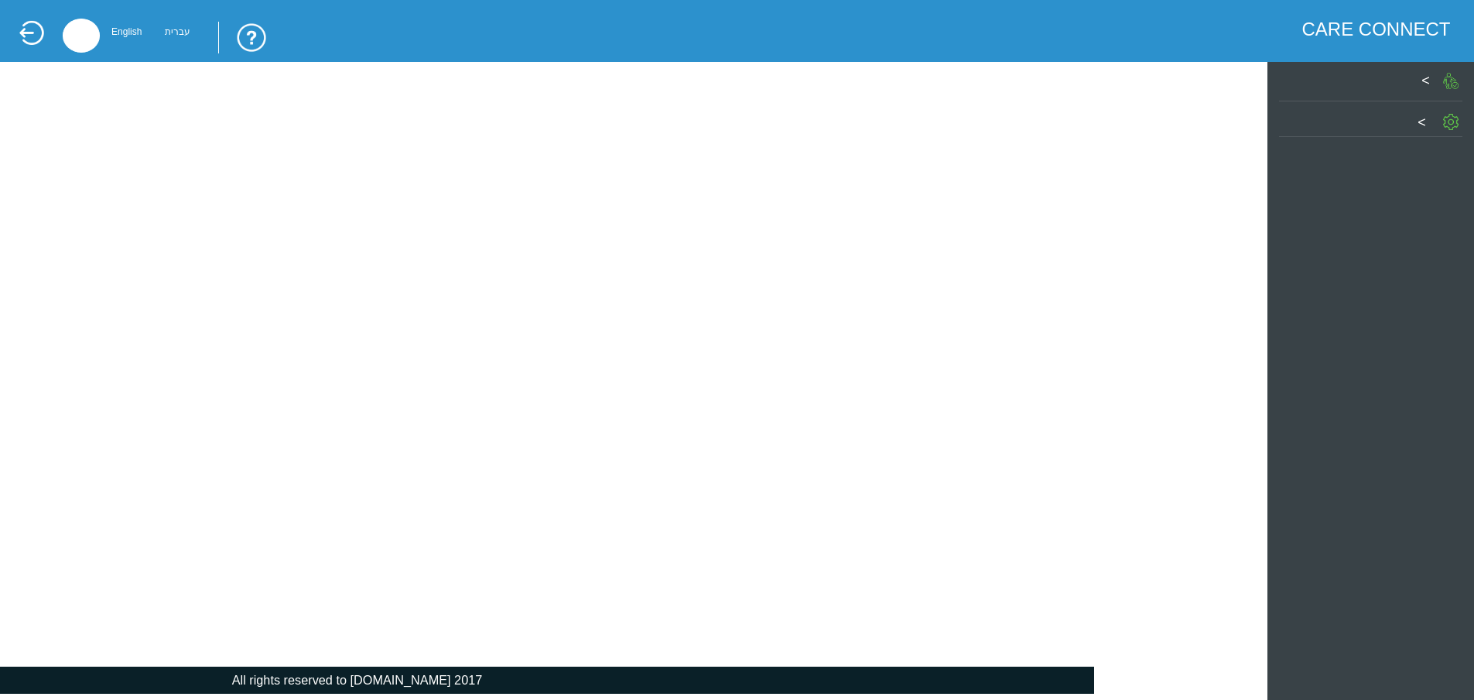 This screenshot has width=1474, height=700. Describe the element at coordinates (243, 38) in the screenshot. I see `img: trainingUsingSystem.png` at that location.